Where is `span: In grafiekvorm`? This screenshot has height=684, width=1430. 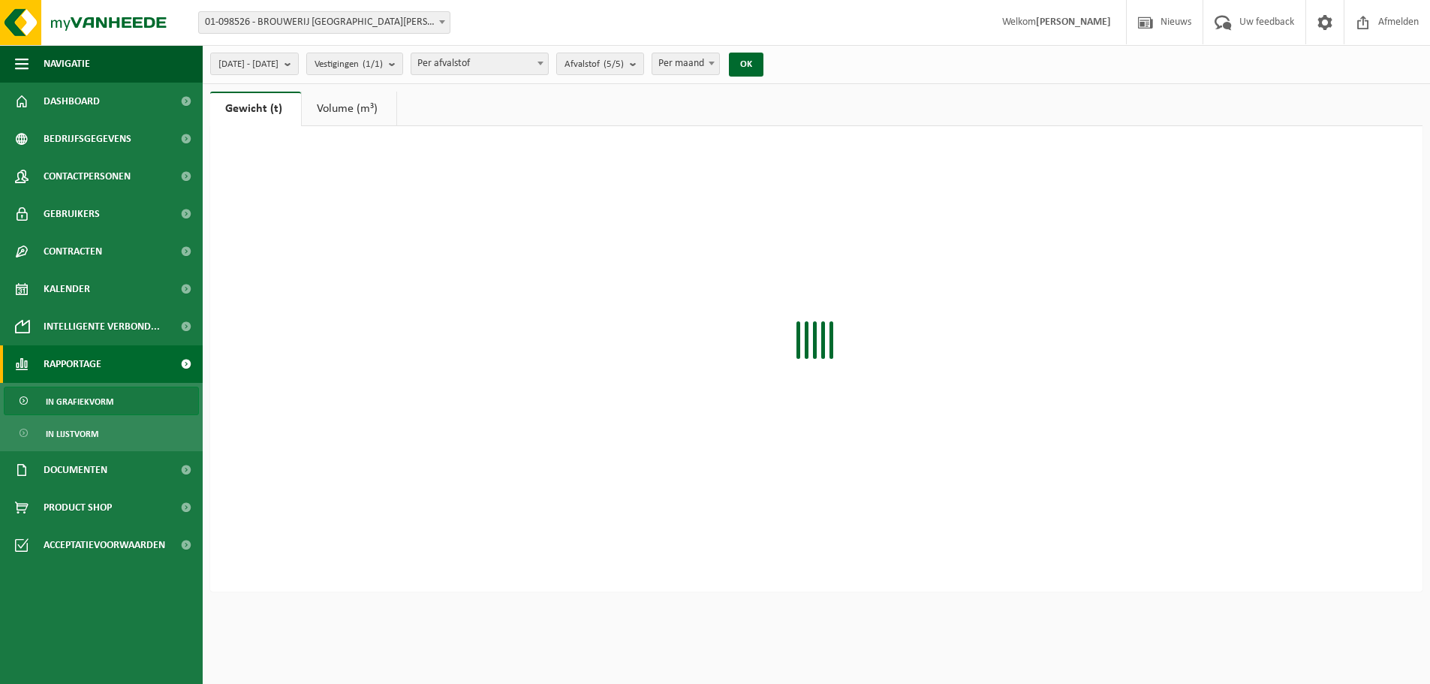 span: In grafiekvorm is located at coordinates (80, 402).